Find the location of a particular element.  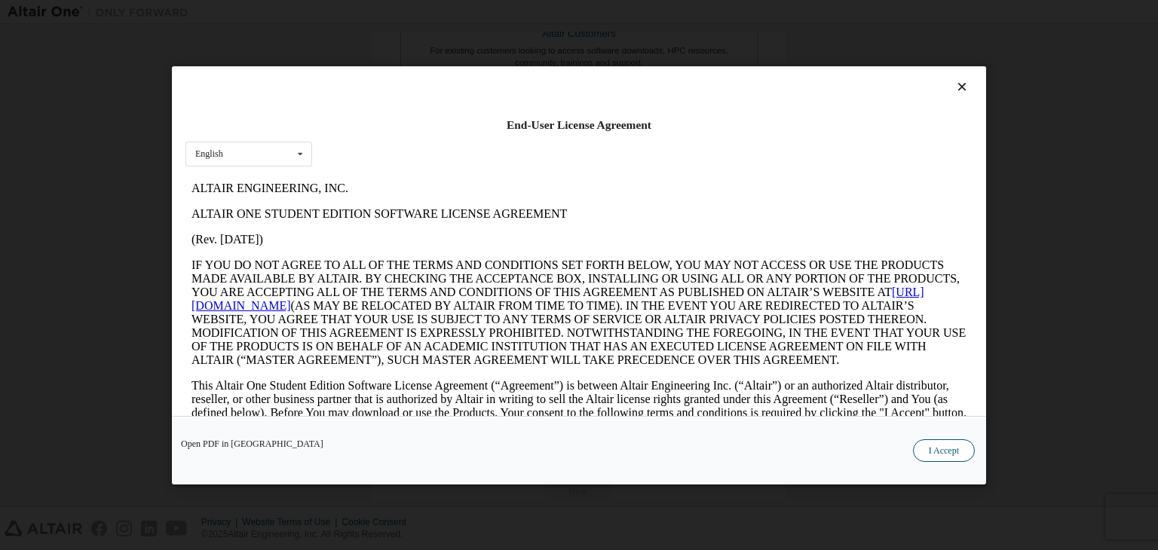

p: ALTAIR ONE STUDENT EDITION SOFTWARE LICENSE AGREEMENT is located at coordinates (394, 38).